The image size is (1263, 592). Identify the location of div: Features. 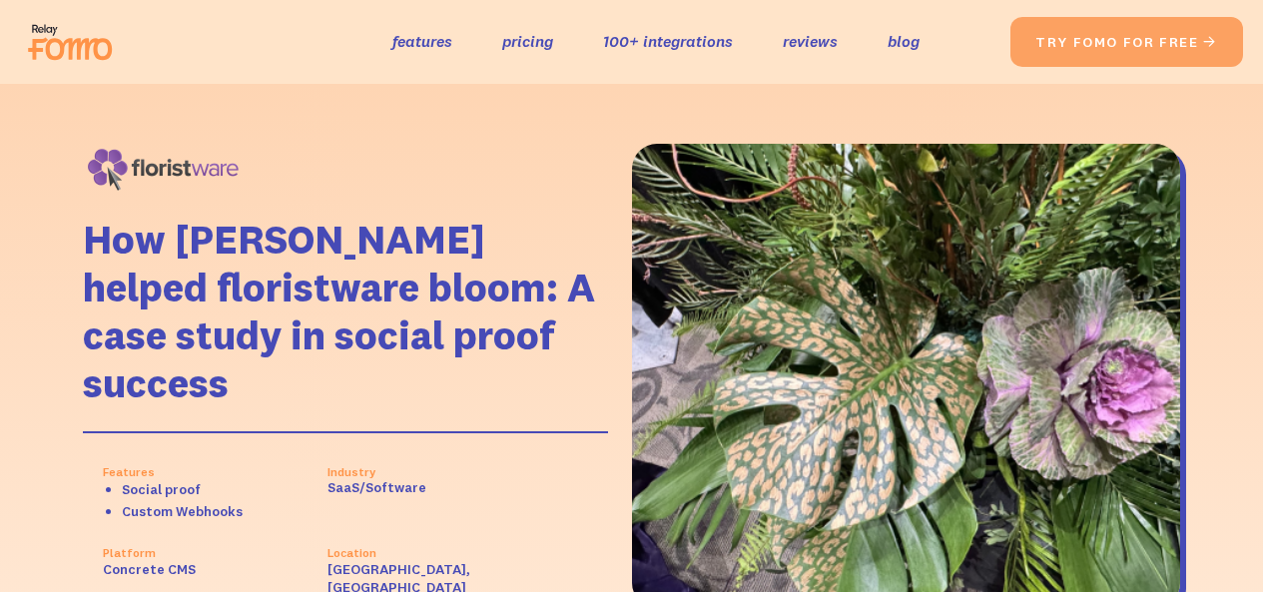
(195, 471).